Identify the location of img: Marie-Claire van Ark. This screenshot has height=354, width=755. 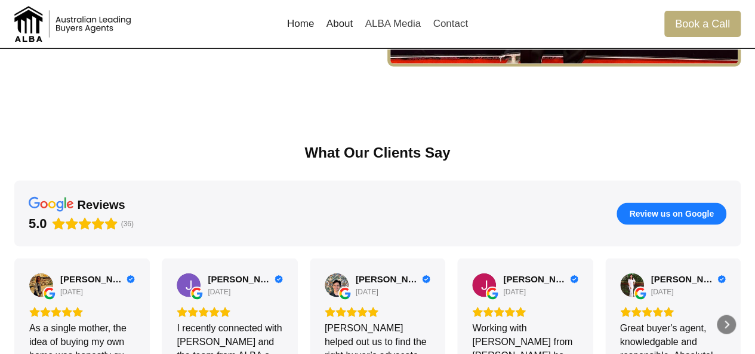
(41, 285).